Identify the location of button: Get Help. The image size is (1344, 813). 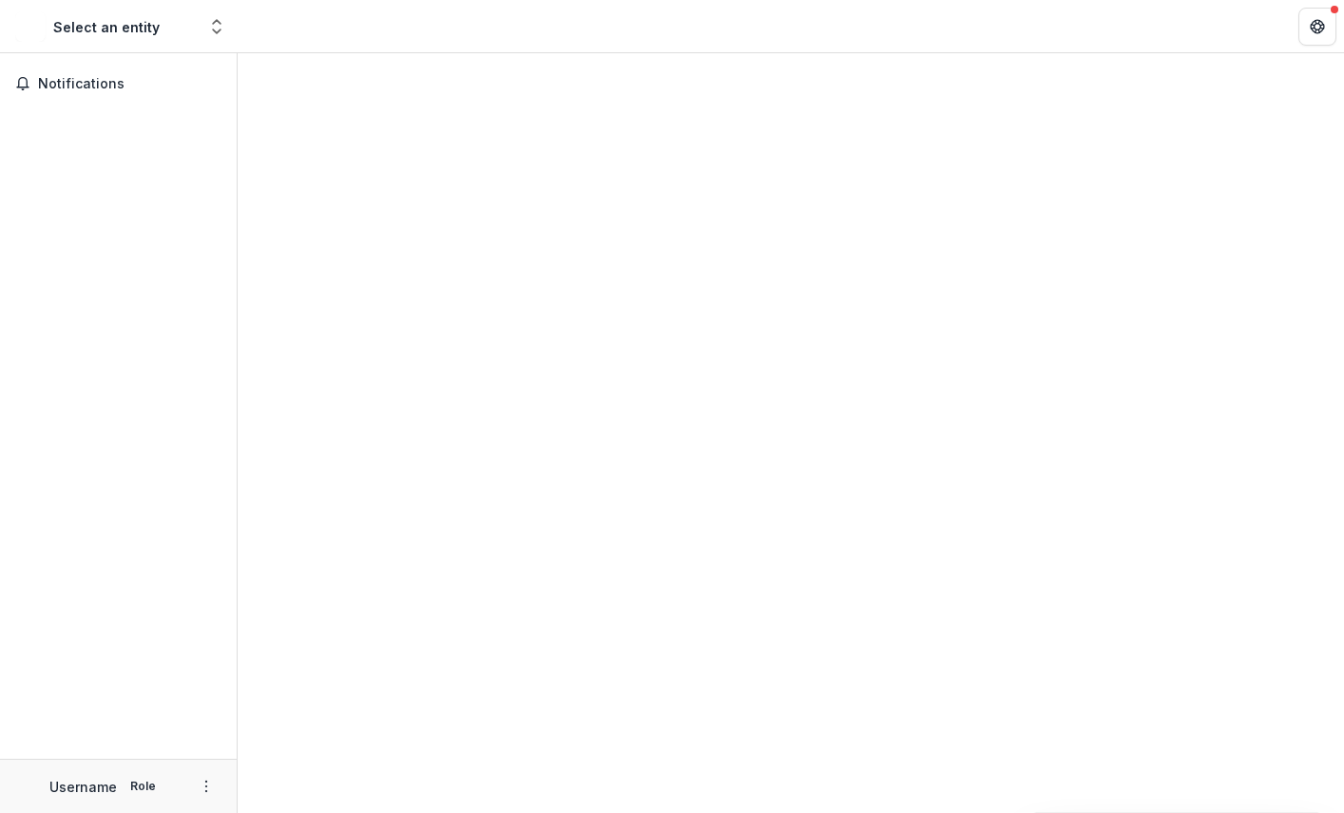
(1318, 27).